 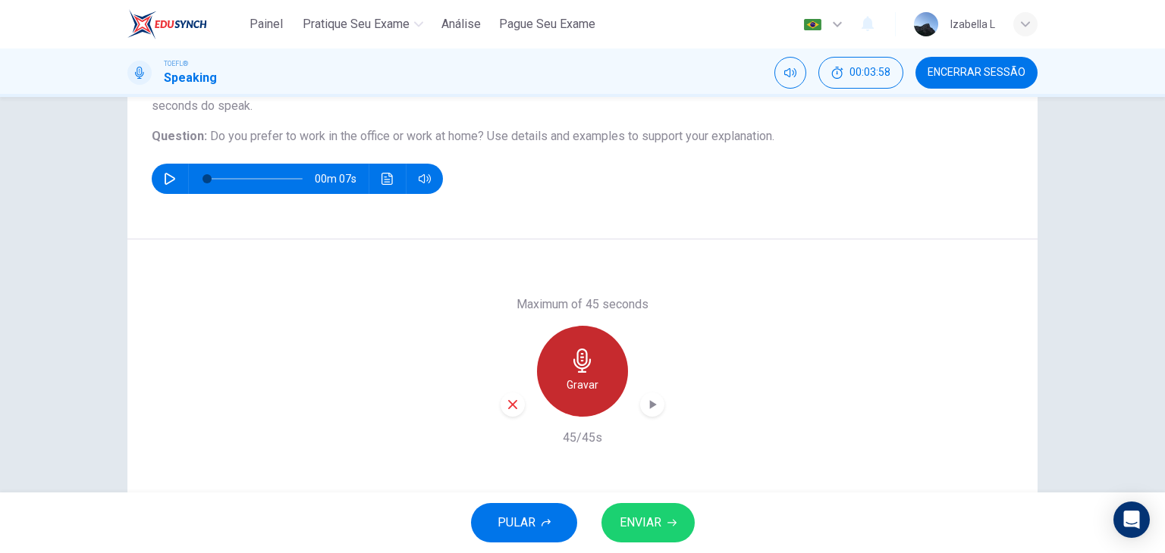 I want to click on span: Análise, so click(x=461, y=24).